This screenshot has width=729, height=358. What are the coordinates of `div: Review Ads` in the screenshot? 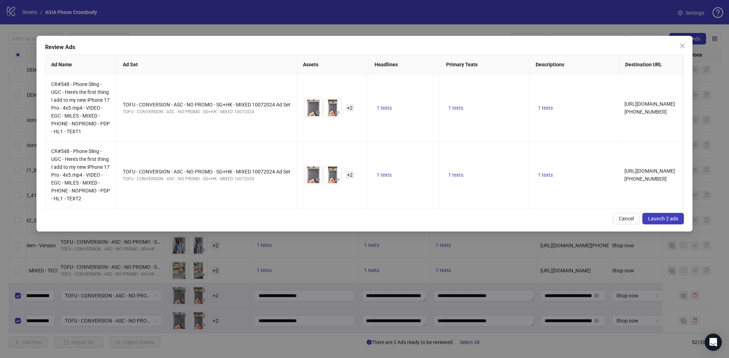 It's located at (364, 47).